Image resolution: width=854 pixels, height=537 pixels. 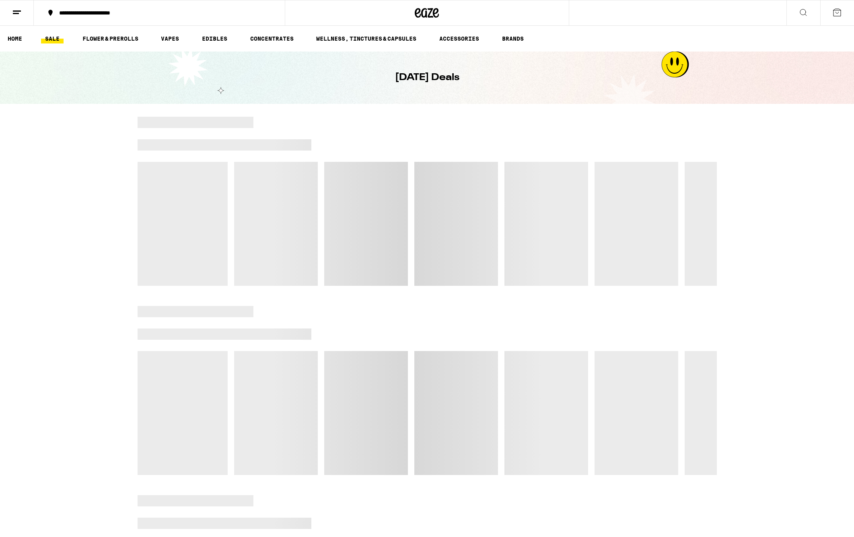 I want to click on a: VAPES, so click(x=170, y=39).